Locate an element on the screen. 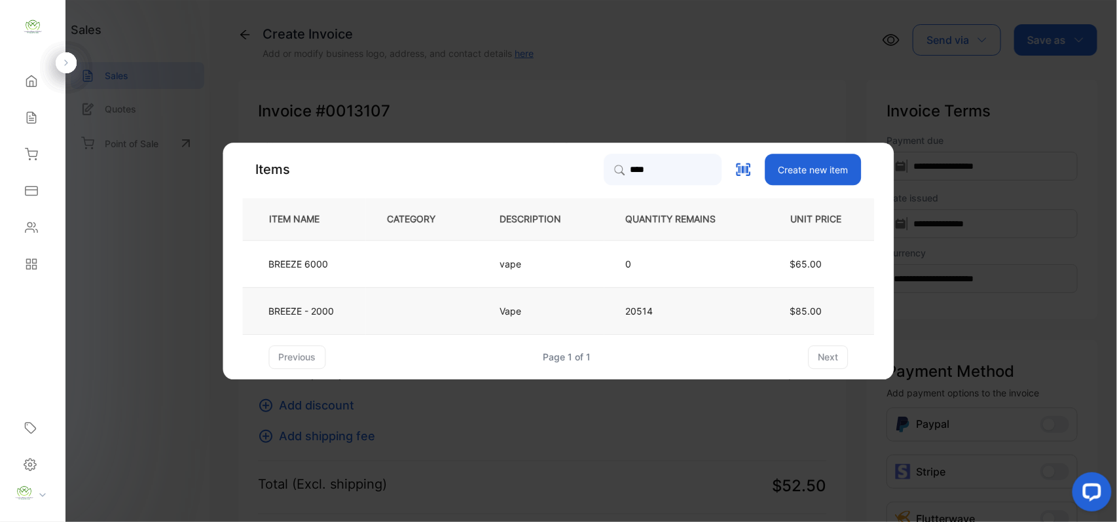 This screenshot has width=1117, height=522. p: Items is located at coordinates (273, 170).